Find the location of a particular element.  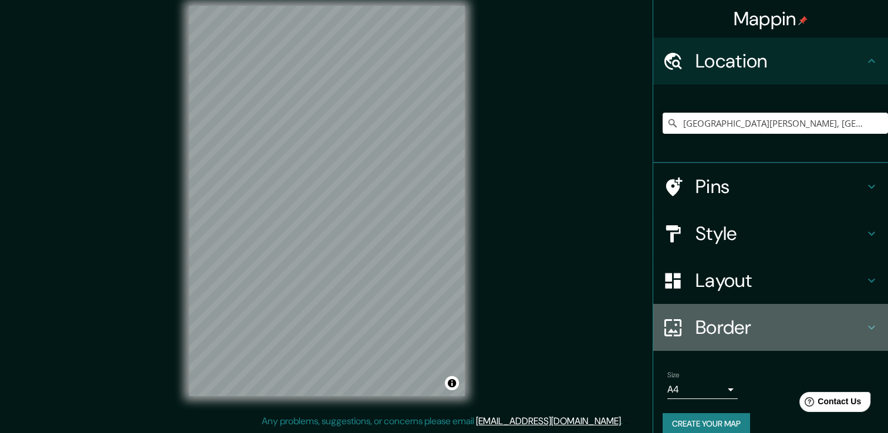

div: Style is located at coordinates (770, 234).